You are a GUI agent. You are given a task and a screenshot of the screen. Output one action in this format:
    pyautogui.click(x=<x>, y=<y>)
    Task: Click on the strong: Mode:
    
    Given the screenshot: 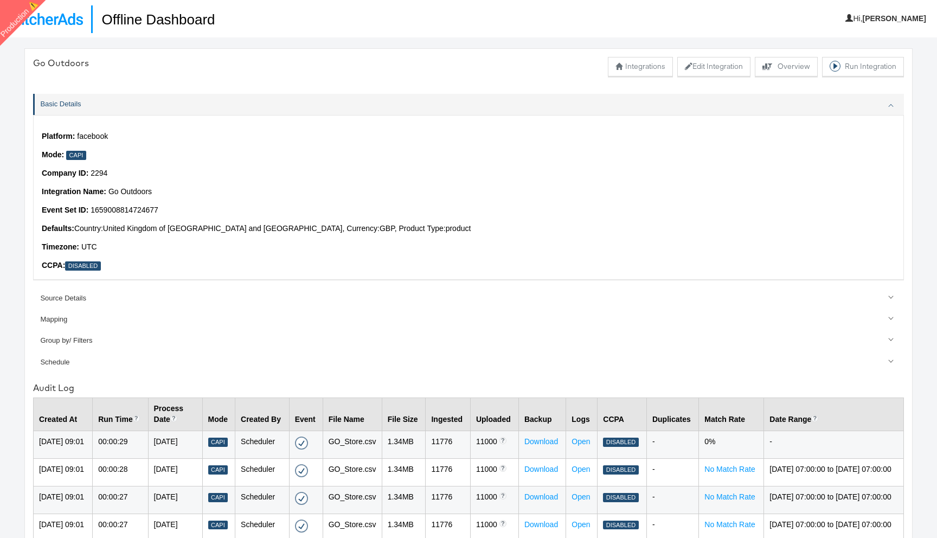 What is the action you would take?
    pyautogui.click(x=53, y=155)
    